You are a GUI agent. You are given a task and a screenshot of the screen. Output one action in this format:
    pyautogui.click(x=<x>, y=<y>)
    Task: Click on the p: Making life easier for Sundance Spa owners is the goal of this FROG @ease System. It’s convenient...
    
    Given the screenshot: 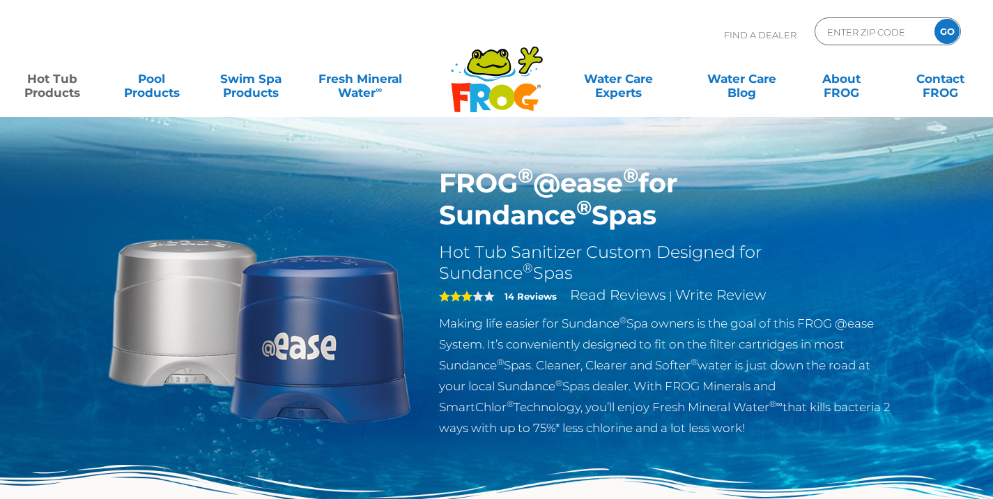 What is the action you would take?
    pyautogui.click(x=666, y=376)
    